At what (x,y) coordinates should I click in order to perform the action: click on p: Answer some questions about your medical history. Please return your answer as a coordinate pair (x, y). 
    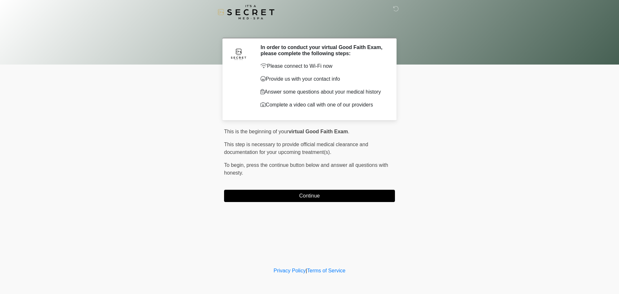
    Looking at the image, I should click on (323, 92).